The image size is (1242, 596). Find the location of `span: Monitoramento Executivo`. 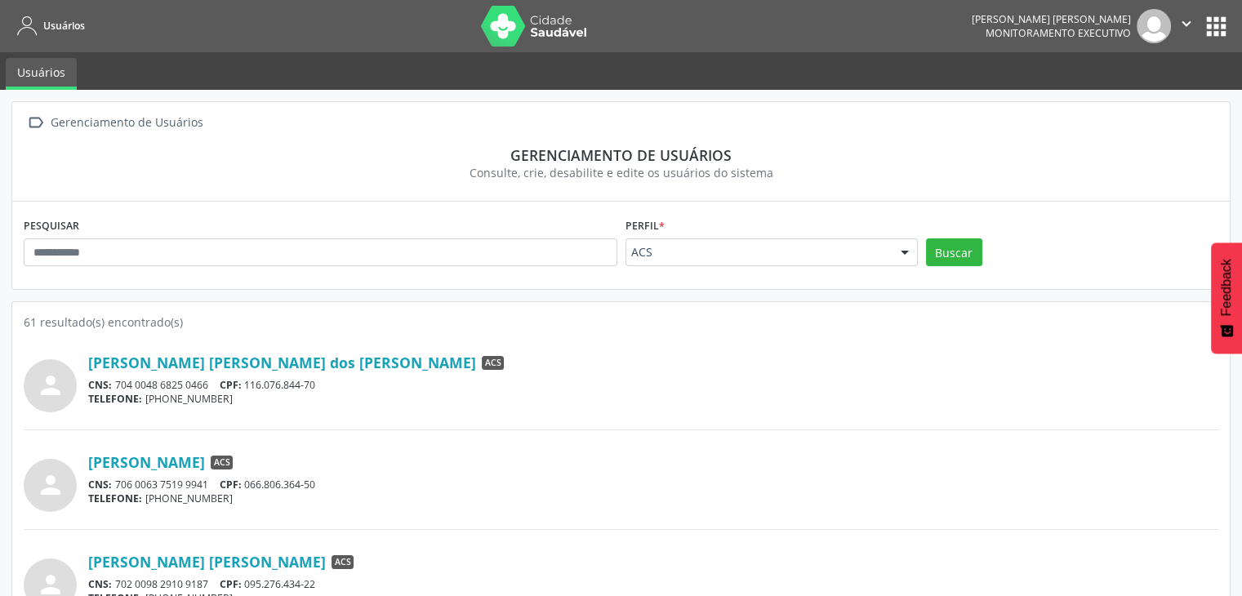

span: Monitoramento Executivo is located at coordinates (1058, 33).